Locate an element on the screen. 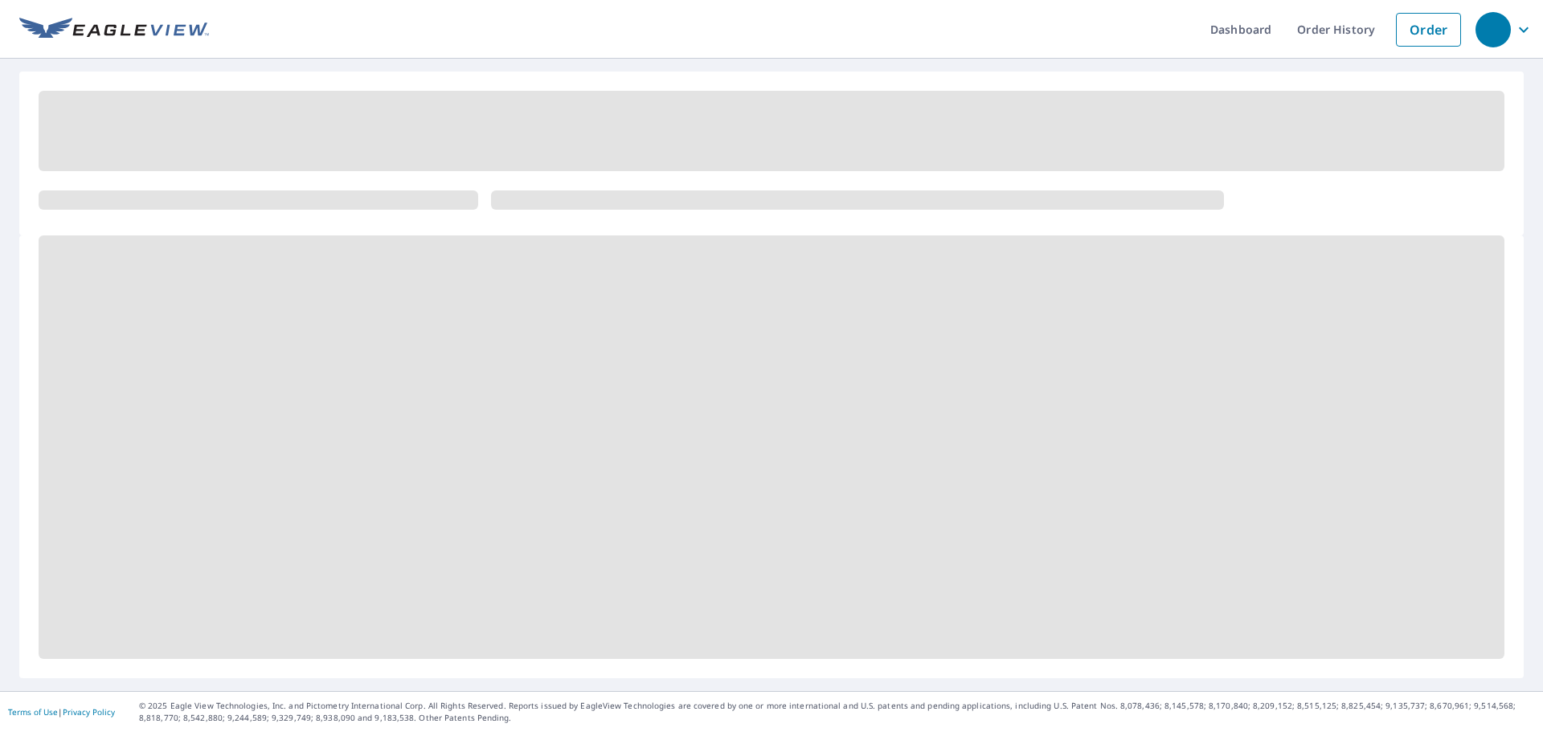 The width and height of the screenshot is (1543, 732). a: Privacy Policy is located at coordinates (88, 712).